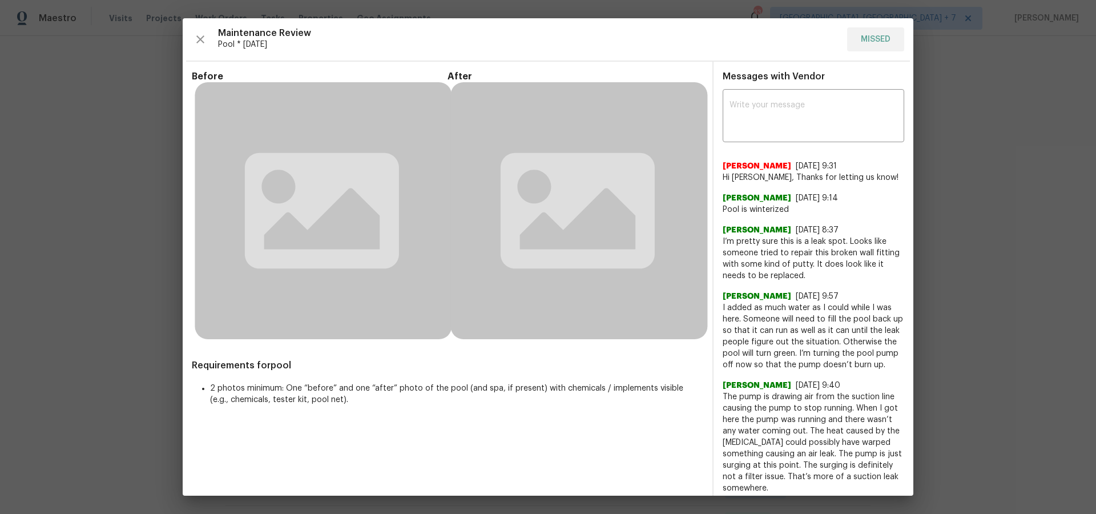 The height and width of the screenshot is (514, 1096). I want to click on span: Maintenance Review, so click(528, 33).